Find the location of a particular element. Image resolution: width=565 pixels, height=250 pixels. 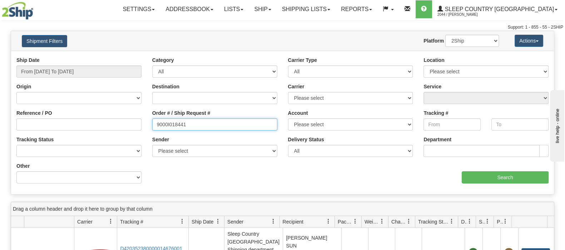

a: Pickup Status filter column settings is located at coordinates (505, 221).